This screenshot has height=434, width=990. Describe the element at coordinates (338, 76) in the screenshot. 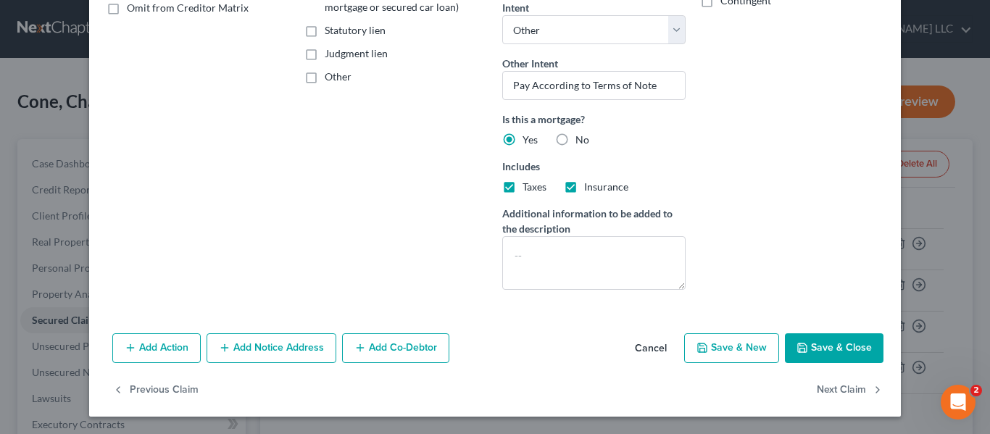

I see `span: Other` at that location.